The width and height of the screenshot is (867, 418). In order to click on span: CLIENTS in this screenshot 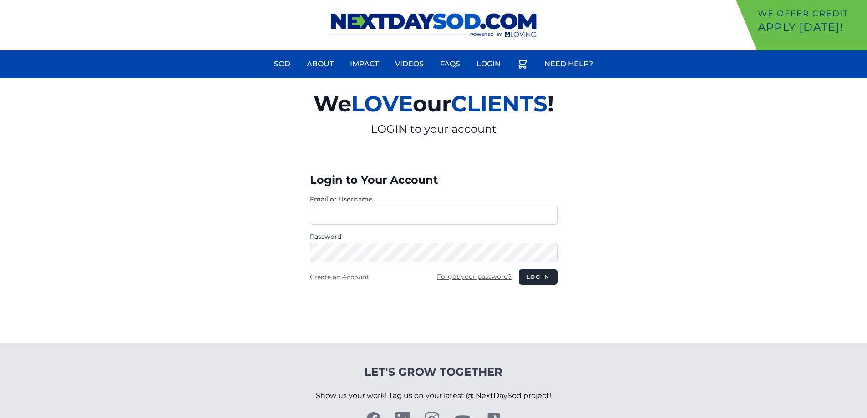, I will do `click(499, 104)`.